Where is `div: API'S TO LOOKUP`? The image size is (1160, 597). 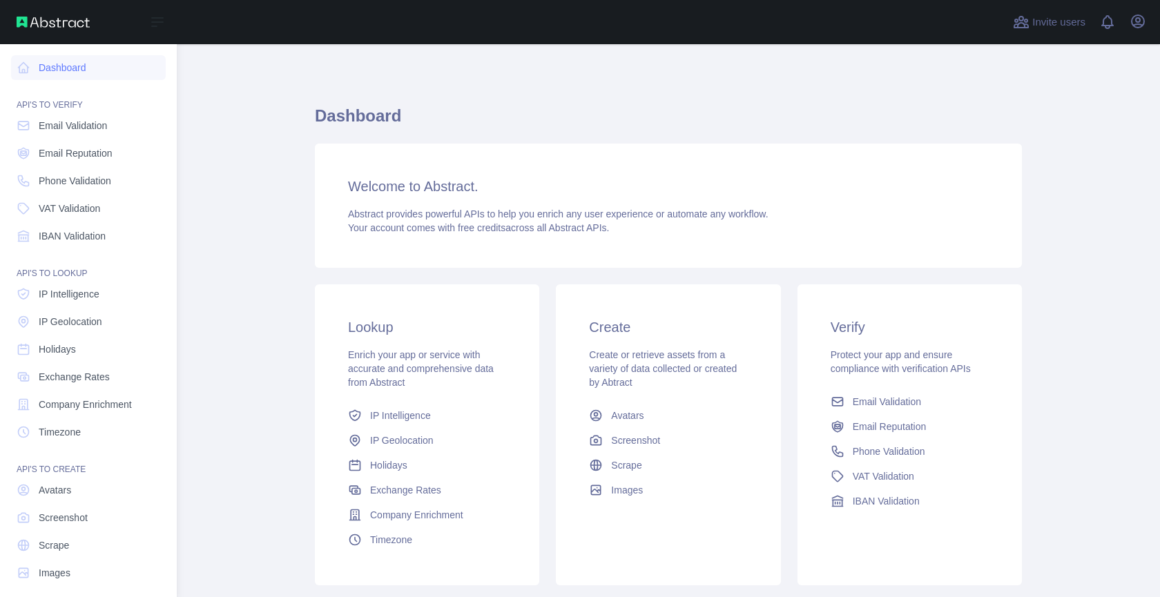 div: API'S TO LOOKUP is located at coordinates (88, 265).